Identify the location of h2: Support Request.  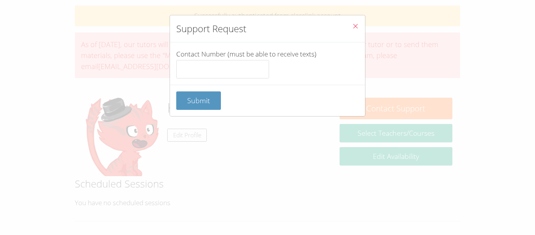
(211, 29).